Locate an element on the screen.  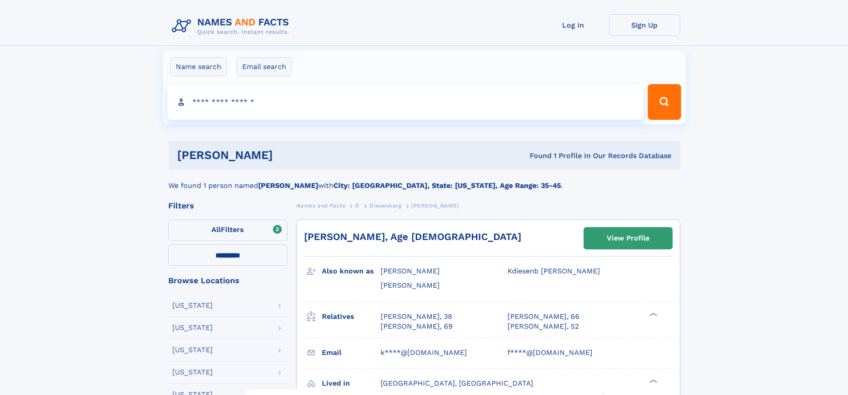
h3: Also known as is located at coordinates (351, 271).